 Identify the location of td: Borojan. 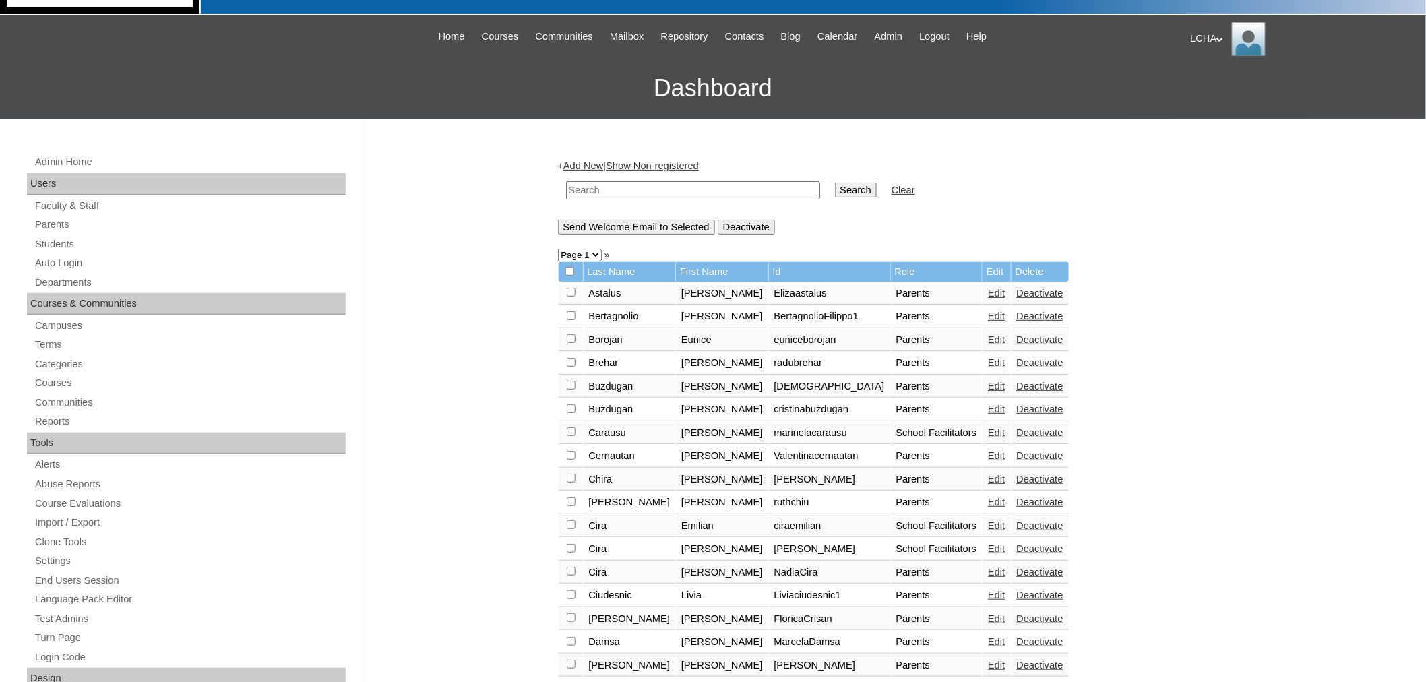
(629, 340).